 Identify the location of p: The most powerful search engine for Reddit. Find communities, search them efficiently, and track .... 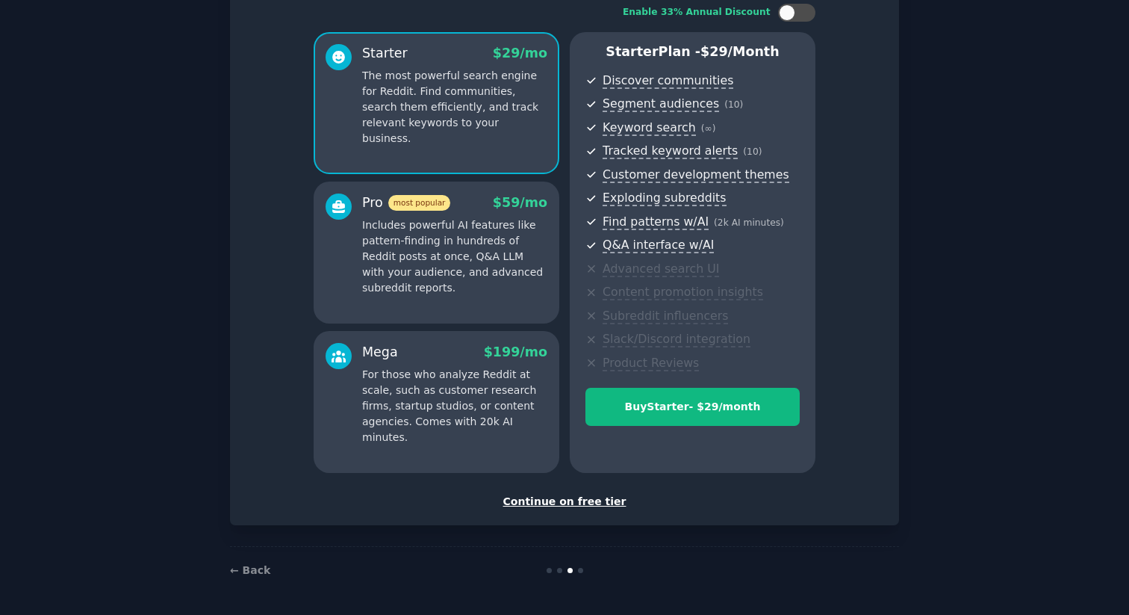
(455, 107).